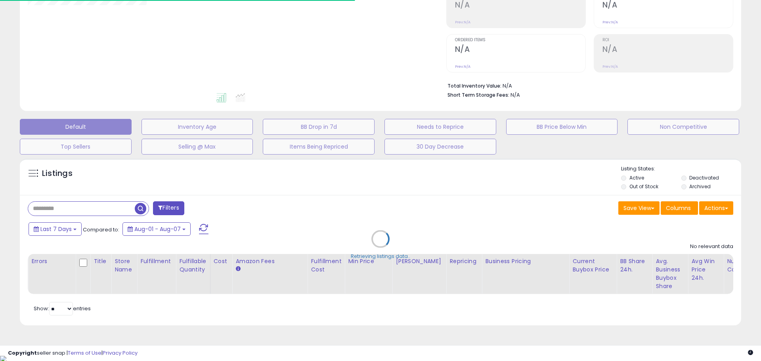 The height and width of the screenshot is (361, 761). Describe the element at coordinates (562, 127) in the screenshot. I see `button: BB Price Below Min` at that location.